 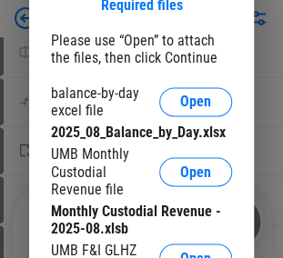 What do you see at coordinates (141, 49) in the screenshot?
I see `div: Please use “Open” to attach the files, then click Continue` at bounding box center [141, 49].